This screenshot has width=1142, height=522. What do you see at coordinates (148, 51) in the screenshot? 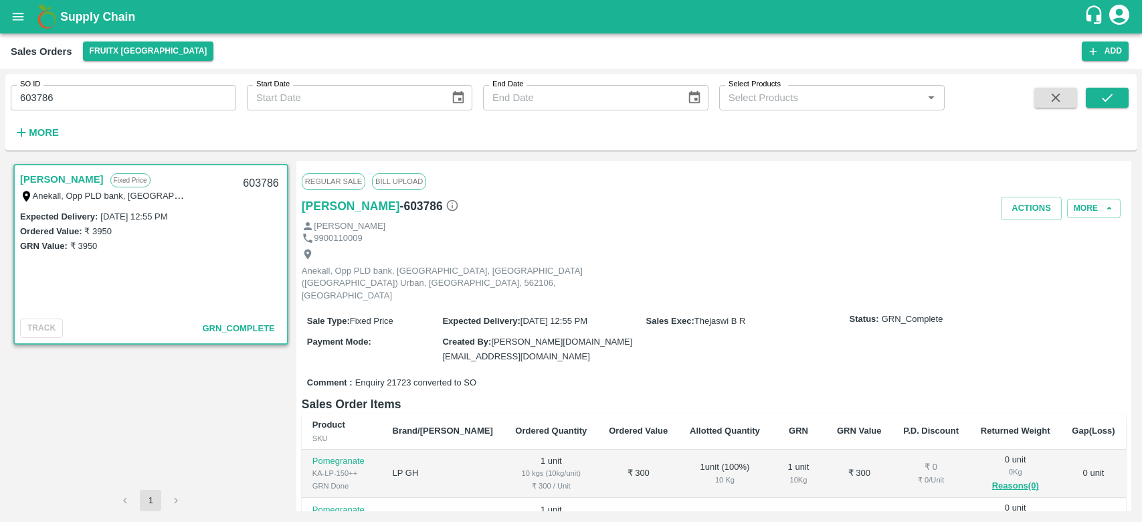
I see `button: Select DC` at bounding box center [148, 51].